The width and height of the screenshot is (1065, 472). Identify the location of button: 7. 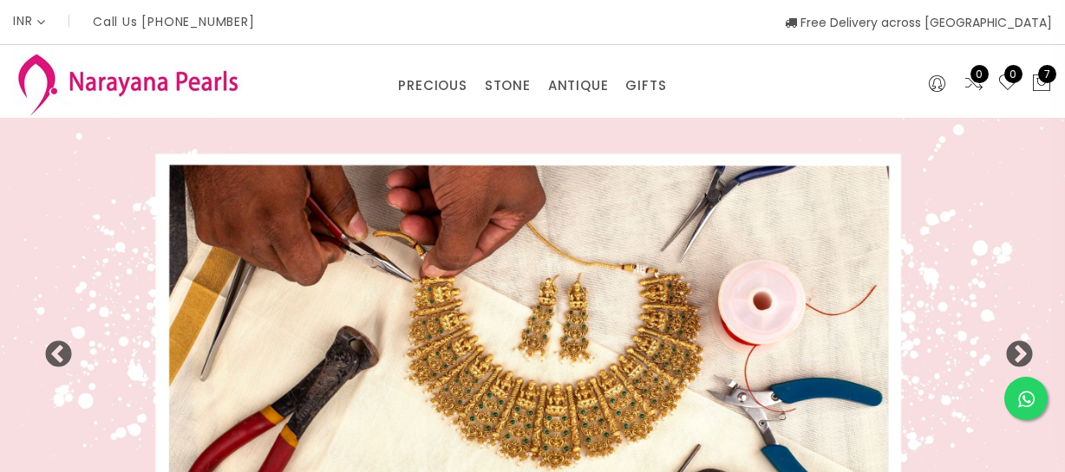
(1041, 84).